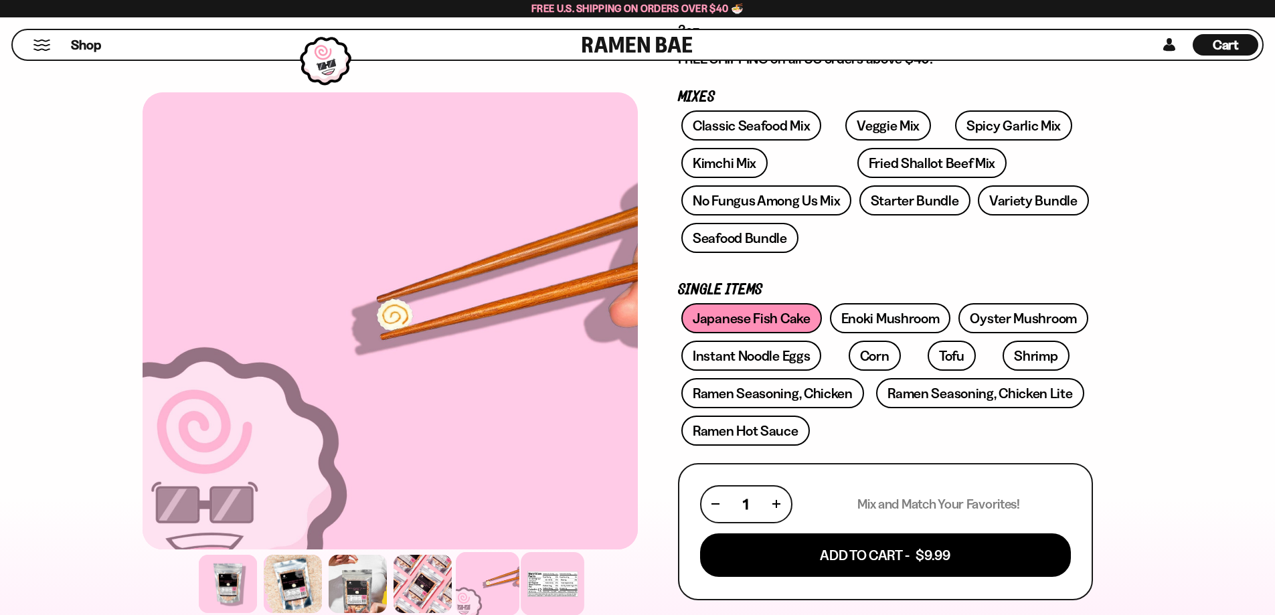 Image resolution: width=1275 pixels, height=615 pixels. What do you see at coordinates (915, 200) in the screenshot?
I see `a: Starter Bundle` at bounding box center [915, 200].